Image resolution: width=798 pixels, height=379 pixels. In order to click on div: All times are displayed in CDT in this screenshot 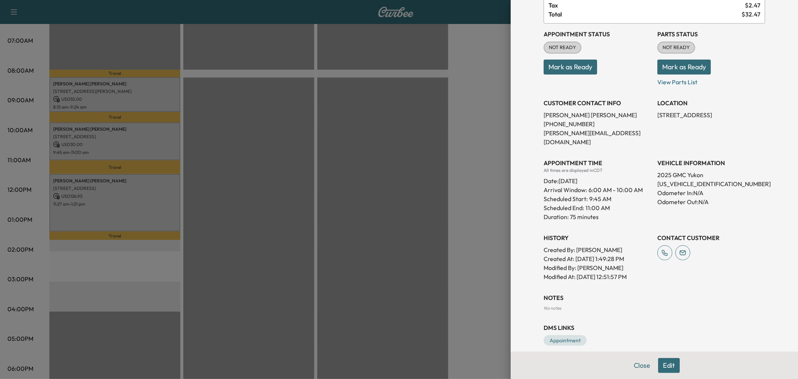, I will do `click(597, 170)`.